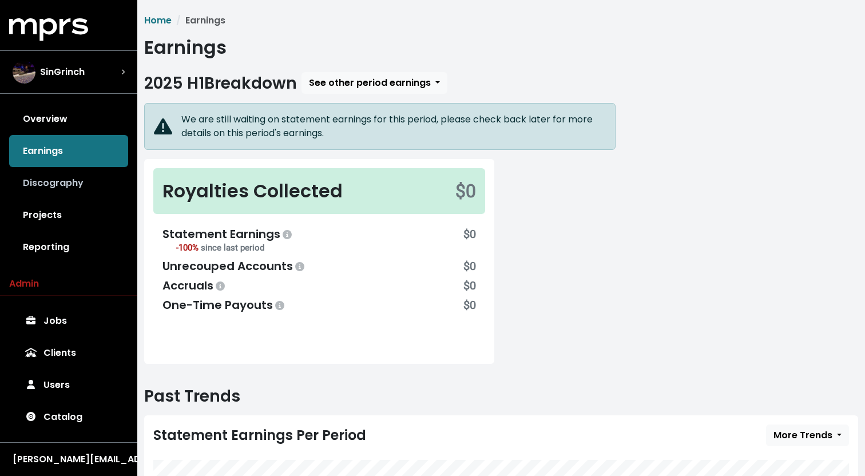 The image size is (865, 476). I want to click on a: Home, so click(158, 20).